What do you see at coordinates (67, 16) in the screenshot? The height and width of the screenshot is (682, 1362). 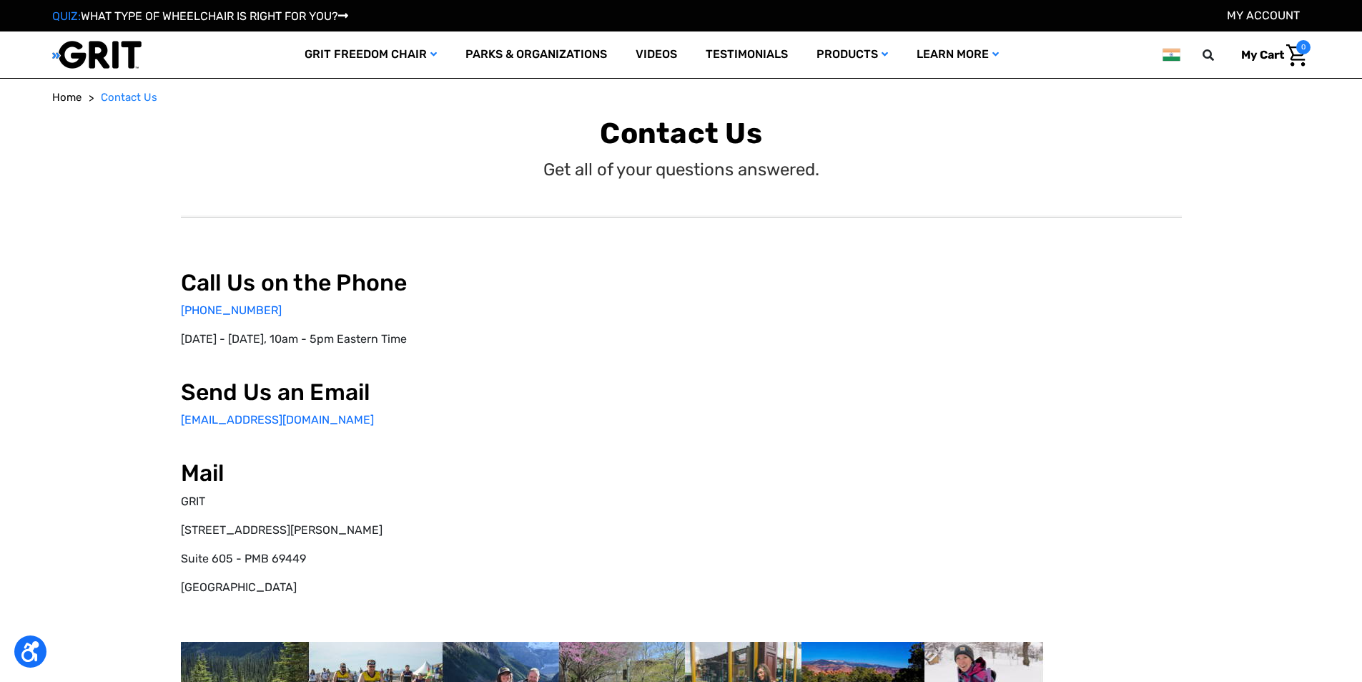 I see `span: QUIZ:` at bounding box center [67, 16].